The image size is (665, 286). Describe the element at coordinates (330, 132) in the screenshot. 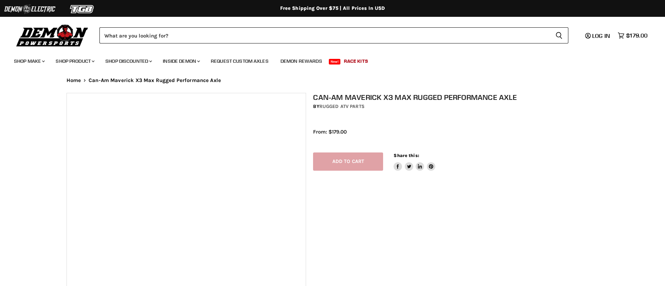

I see `span: From: $179.00` at that location.